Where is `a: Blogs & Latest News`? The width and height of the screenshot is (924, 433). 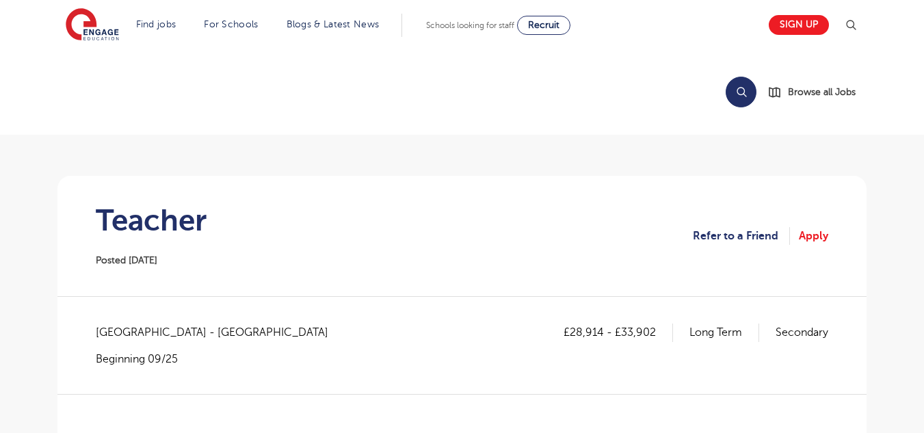
a: Blogs & Latest News is located at coordinates (333, 24).